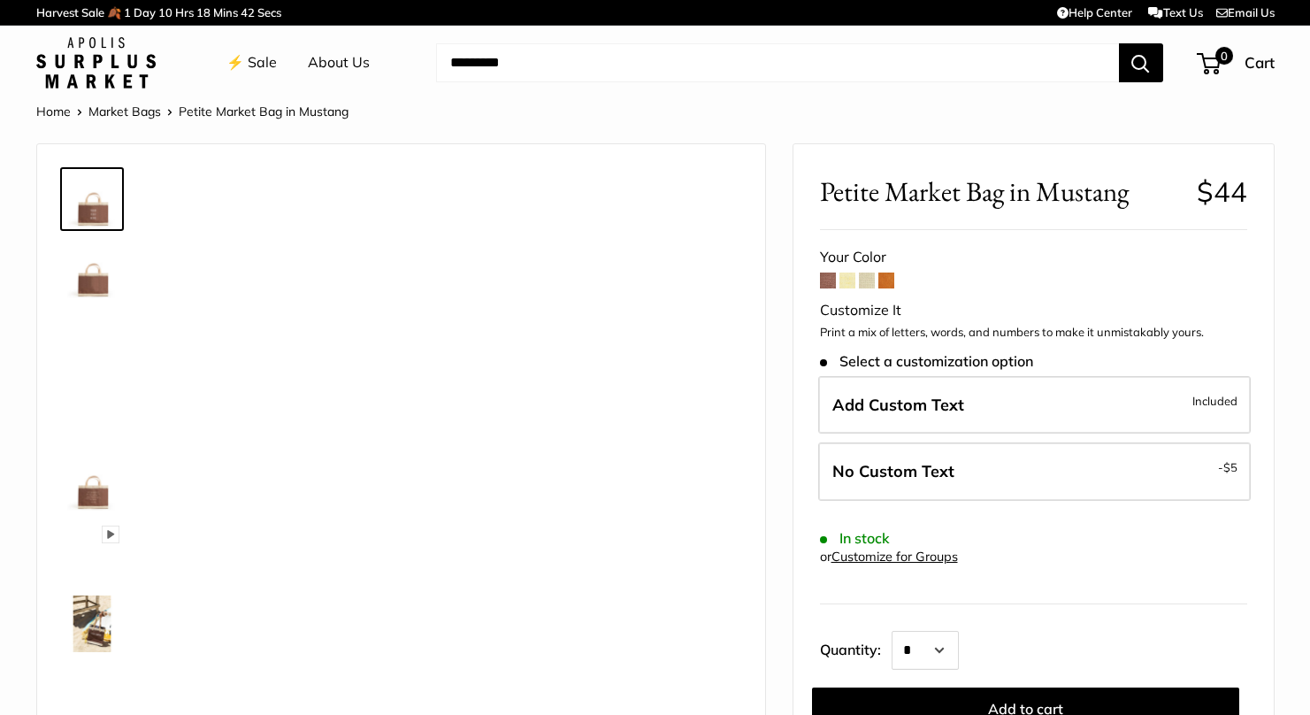 This screenshot has width=1310, height=715. Describe the element at coordinates (192, 111) in the screenshot. I see `nav: Breadcrumb` at that location.